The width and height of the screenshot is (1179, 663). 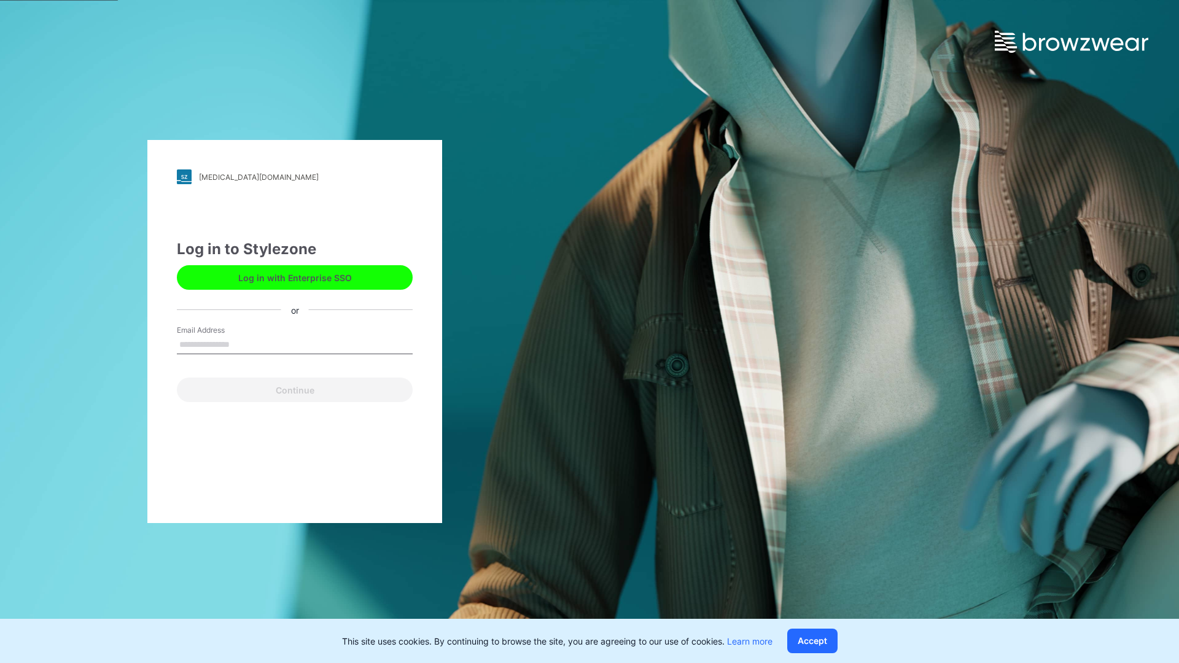 I want to click on div: Log in to Stylezone, so click(x=295, y=249).